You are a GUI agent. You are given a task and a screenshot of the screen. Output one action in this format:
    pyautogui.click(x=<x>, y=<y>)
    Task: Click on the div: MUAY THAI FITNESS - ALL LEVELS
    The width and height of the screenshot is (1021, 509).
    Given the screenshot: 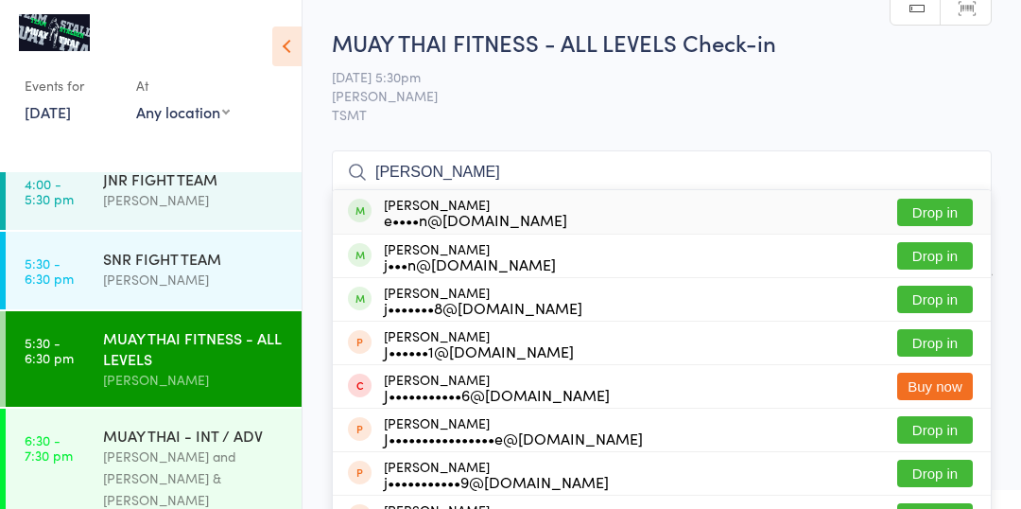 What is the action you would take?
    pyautogui.click(x=194, y=348)
    